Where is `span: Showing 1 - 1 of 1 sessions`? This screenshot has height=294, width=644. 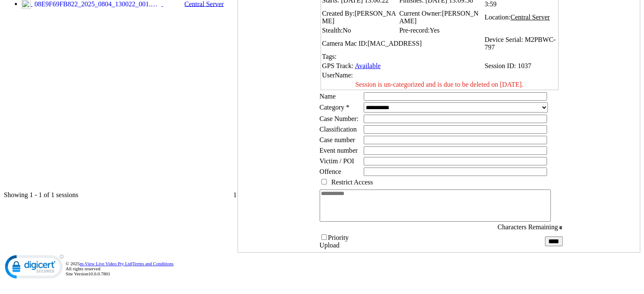
span: Showing 1 - 1 of 1 sessions is located at coordinates (41, 195).